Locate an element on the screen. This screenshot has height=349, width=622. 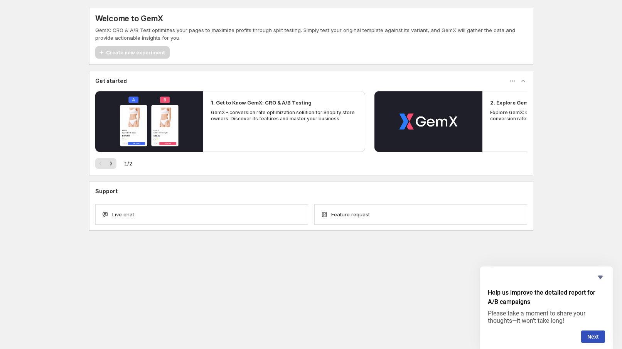
span: 1 / 2 is located at coordinates (128, 164).